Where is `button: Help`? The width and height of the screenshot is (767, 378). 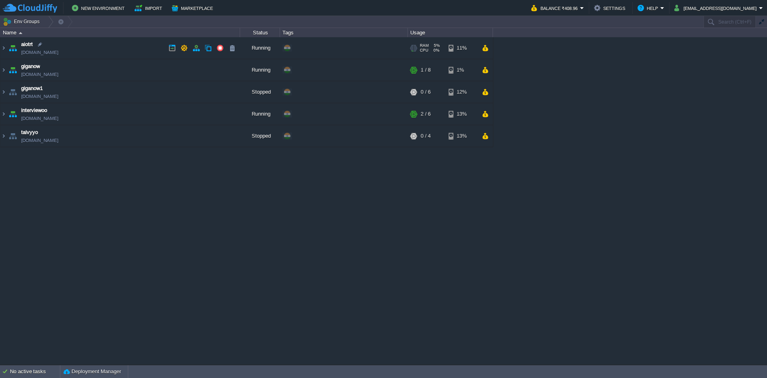
button: Help is located at coordinates (649, 8).